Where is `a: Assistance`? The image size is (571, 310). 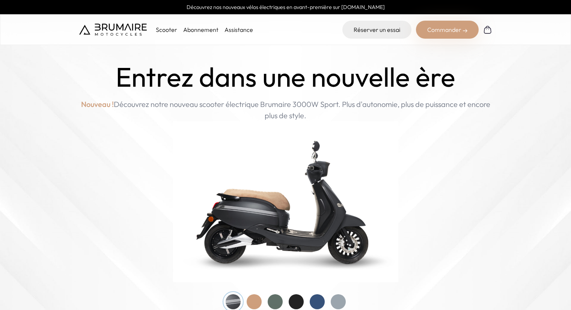 a: Assistance is located at coordinates (239, 30).